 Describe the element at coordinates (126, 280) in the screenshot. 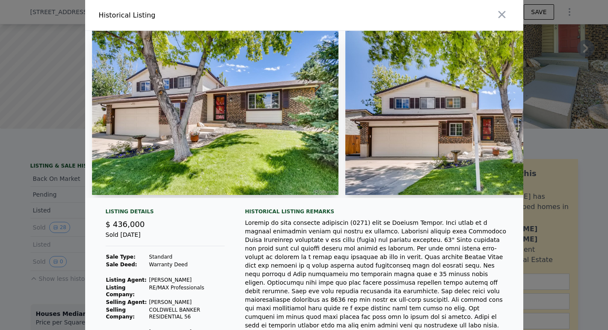

I see `strong: Listing Agent:` at that location.